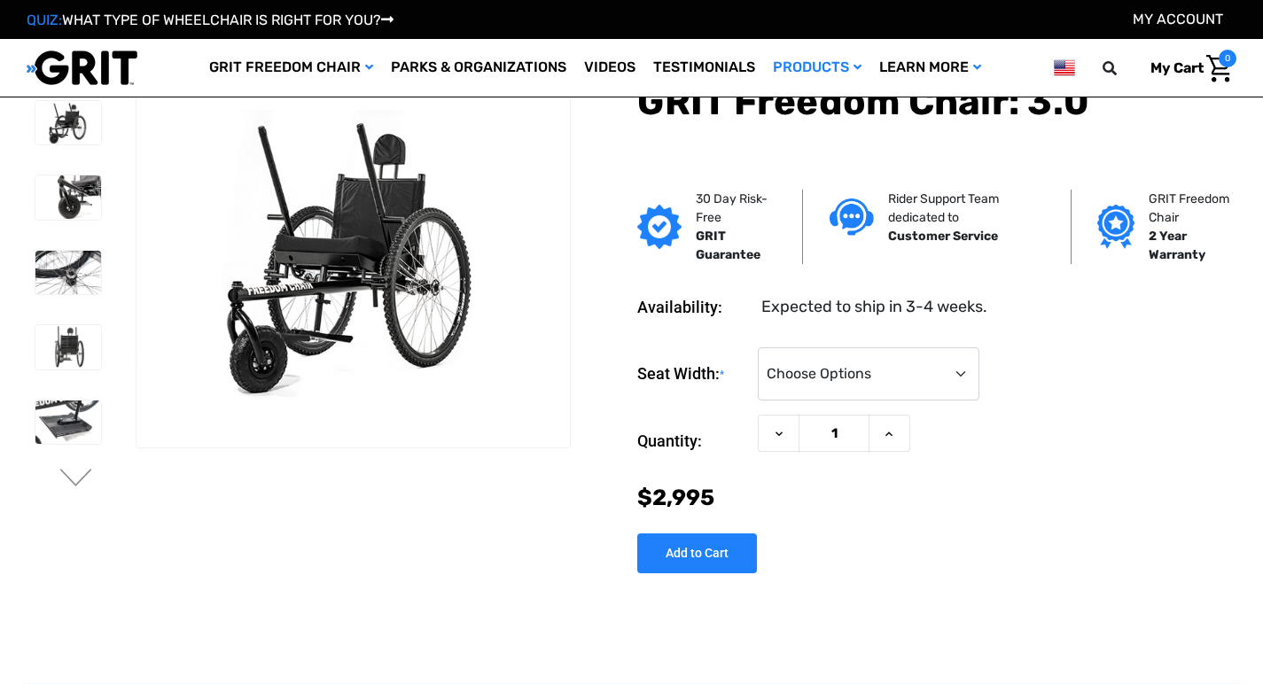 The height and width of the screenshot is (684, 1263). I want to click on img: Customer service, so click(852, 216).